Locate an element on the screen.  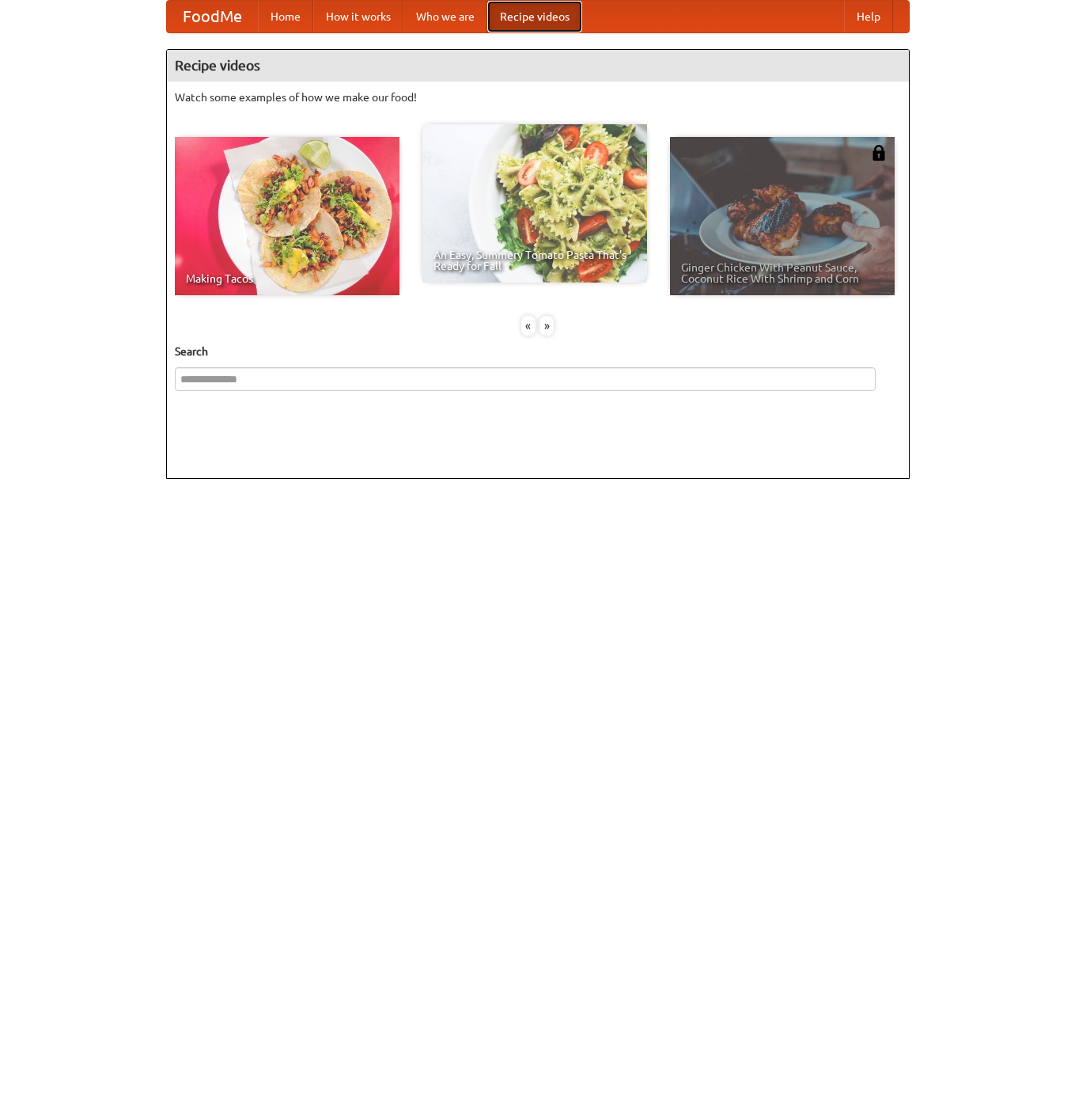
a: Home is located at coordinates (286, 16).